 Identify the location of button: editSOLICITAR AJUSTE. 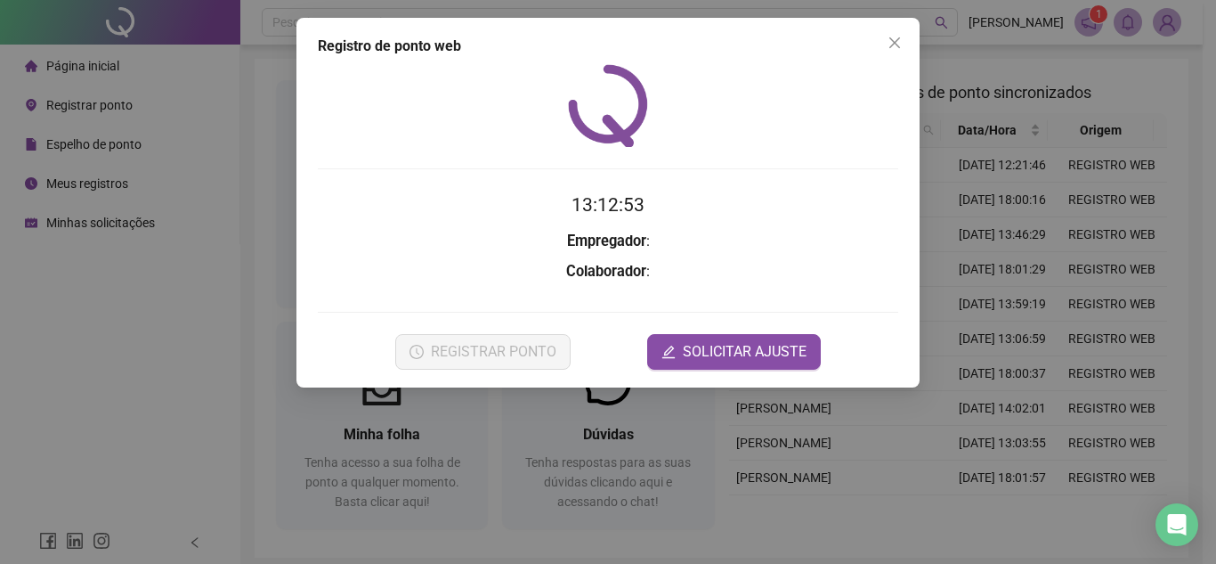
(734, 352).